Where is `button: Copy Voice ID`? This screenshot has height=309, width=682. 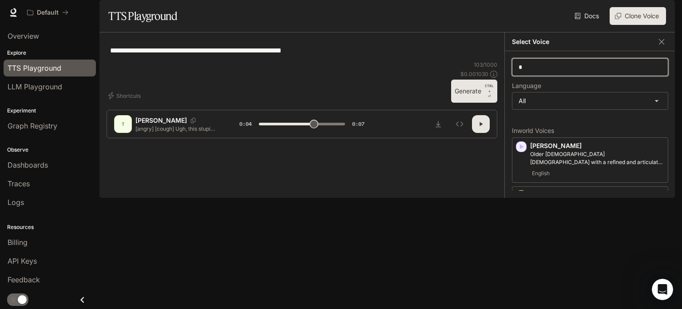 button: Copy Voice ID is located at coordinates (193, 120).